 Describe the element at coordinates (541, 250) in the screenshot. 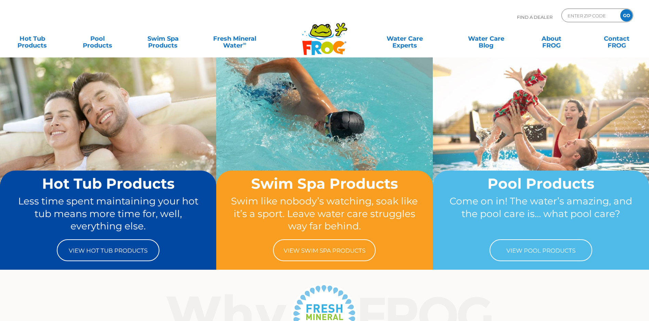

I see `a: View Pool Products` at that location.